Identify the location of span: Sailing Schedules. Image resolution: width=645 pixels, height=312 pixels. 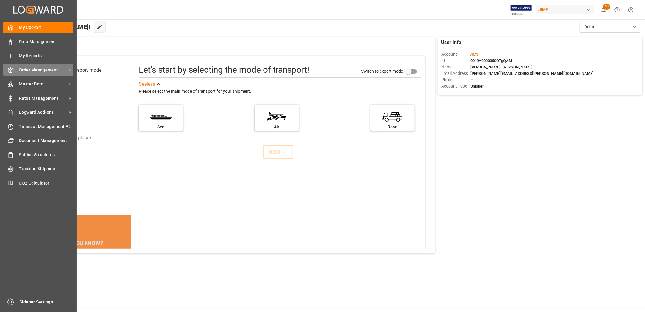
(46, 155).